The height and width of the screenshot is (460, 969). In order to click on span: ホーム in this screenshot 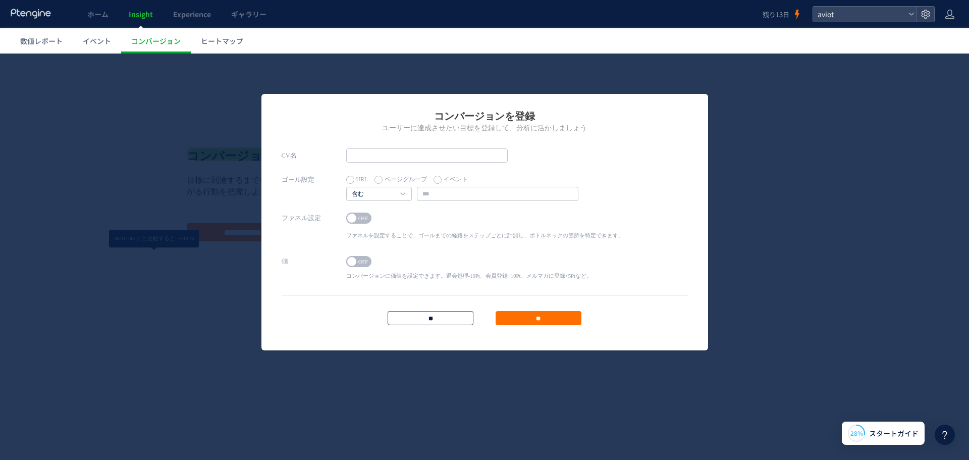, I will do `click(98, 14)`.